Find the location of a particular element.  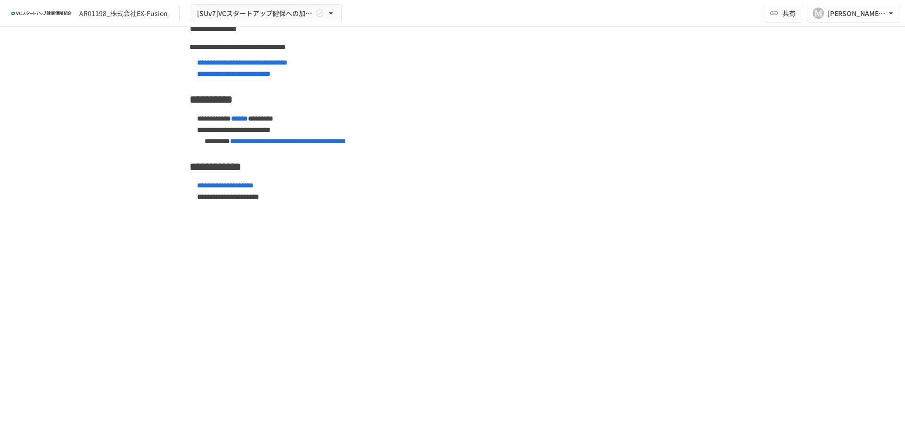

div: AR01198_株式会社EX-Fusion is located at coordinates (123, 13).